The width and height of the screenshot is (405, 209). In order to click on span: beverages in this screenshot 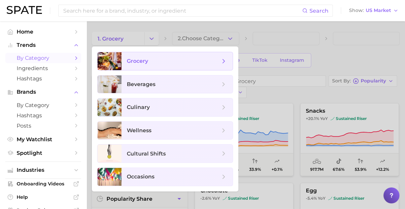, I will do `click(141, 84)`.